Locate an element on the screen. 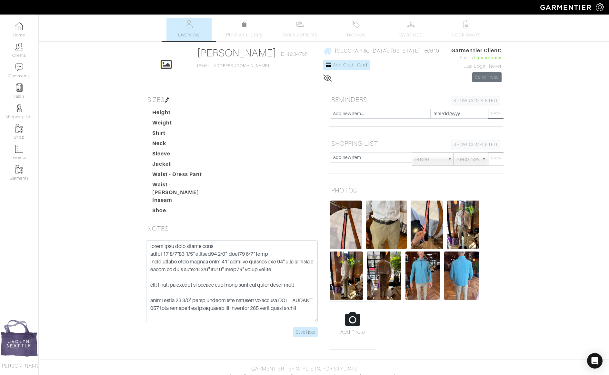  dt: Inseam is located at coordinates (184, 201).